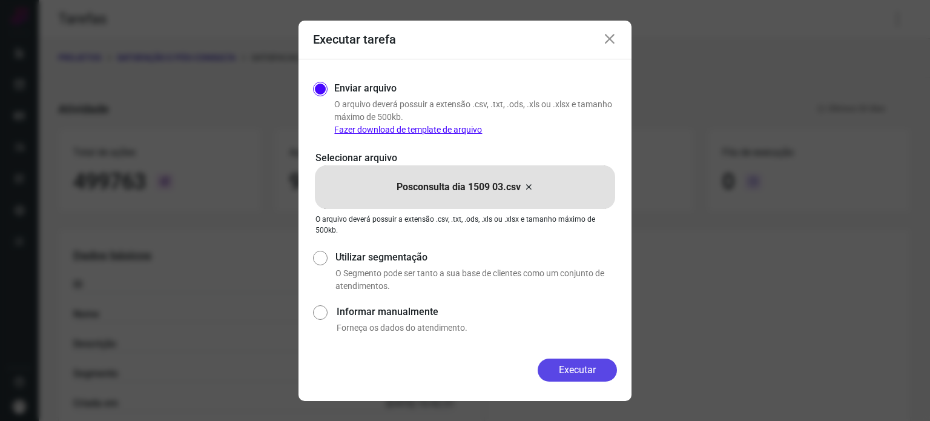  Describe the element at coordinates (476, 280) in the screenshot. I see `p: O Segmento pode ser tanto a sua base de clientes como um conjunto de atendimentos.` at that location.